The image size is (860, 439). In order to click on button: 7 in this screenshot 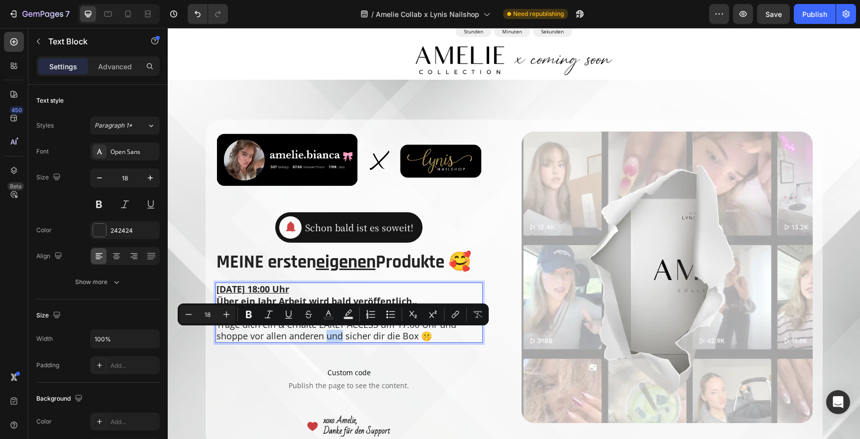, I will do `click(39, 14)`.